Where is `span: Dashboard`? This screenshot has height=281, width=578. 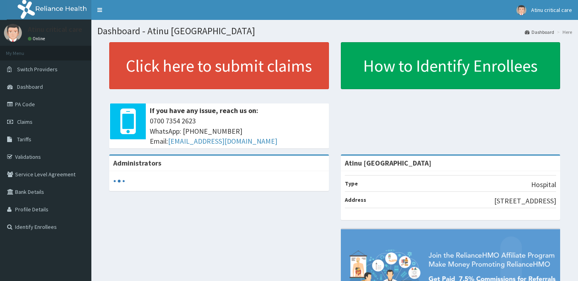 span: Dashboard is located at coordinates (30, 87).